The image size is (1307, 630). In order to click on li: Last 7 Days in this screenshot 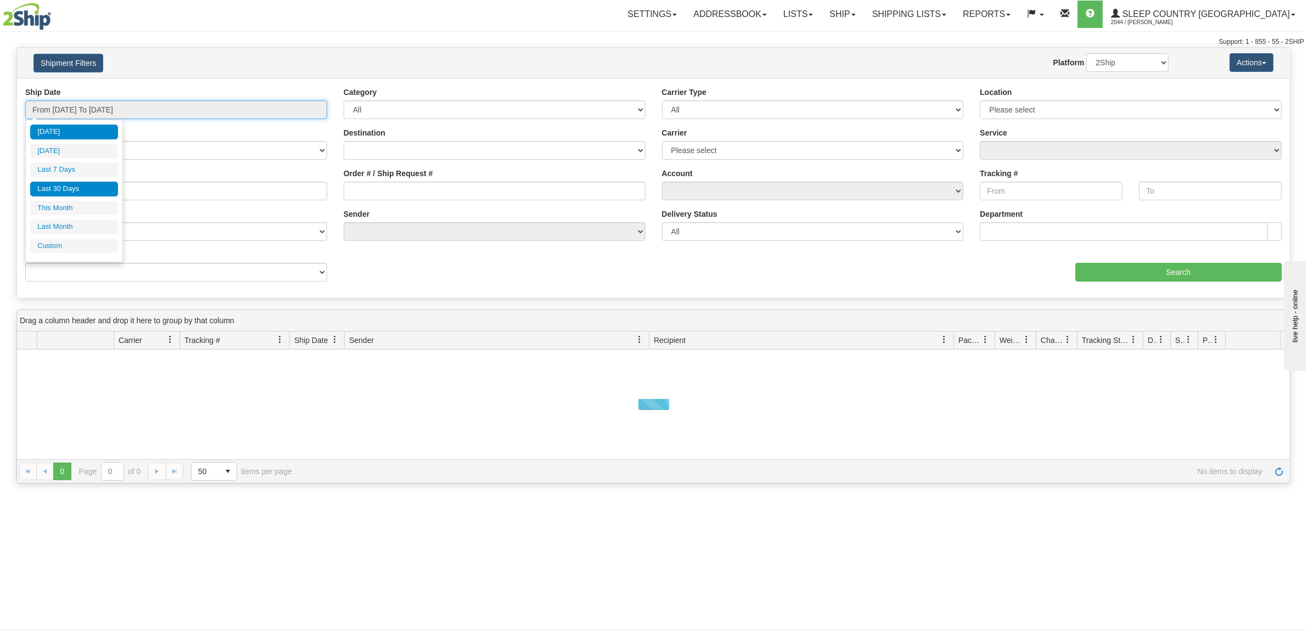, I will do `click(74, 170)`.